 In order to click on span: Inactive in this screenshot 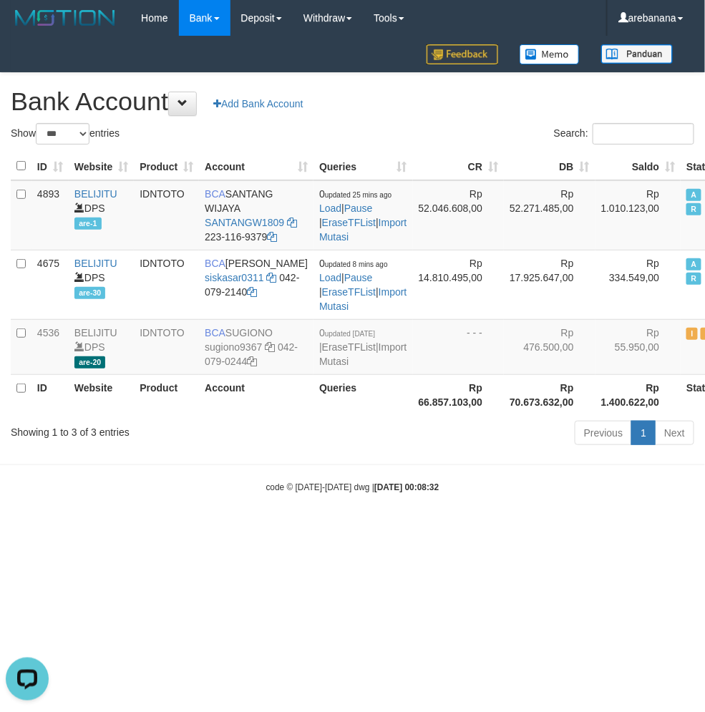, I will do `click(692, 333)`.